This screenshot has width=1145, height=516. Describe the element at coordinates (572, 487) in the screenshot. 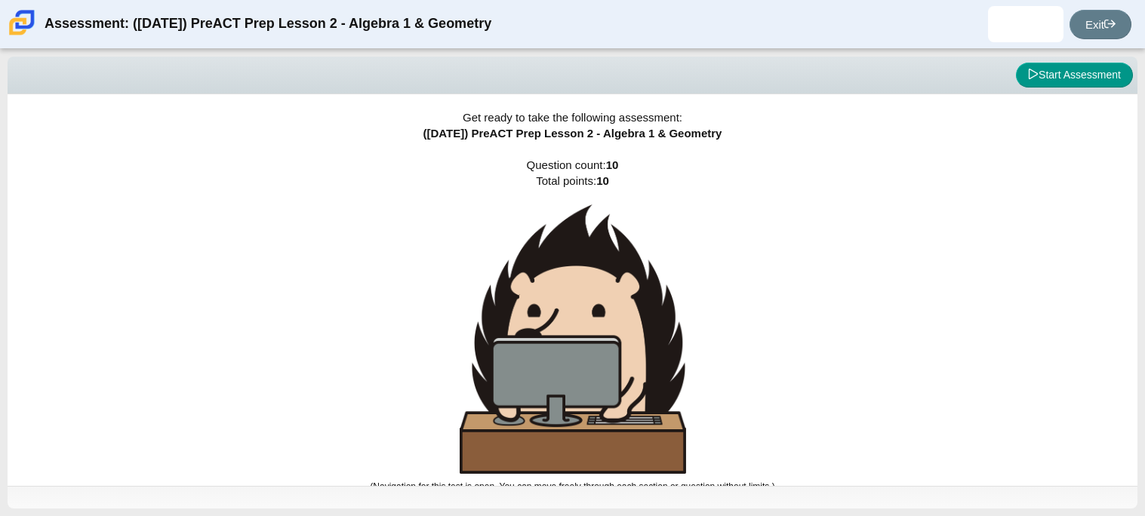

I see `small: (Navigation for this test is open. You can move freely through each section or question without l...` at that location.